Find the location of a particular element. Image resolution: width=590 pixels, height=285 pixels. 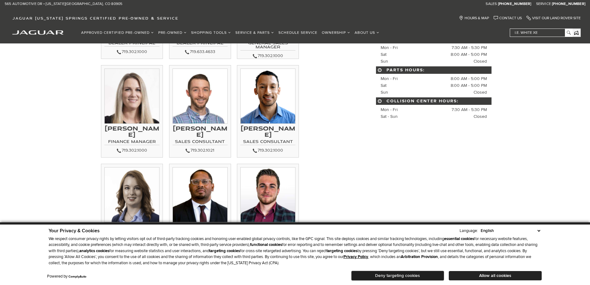

a: About Us is located at coordinates (367, 33).